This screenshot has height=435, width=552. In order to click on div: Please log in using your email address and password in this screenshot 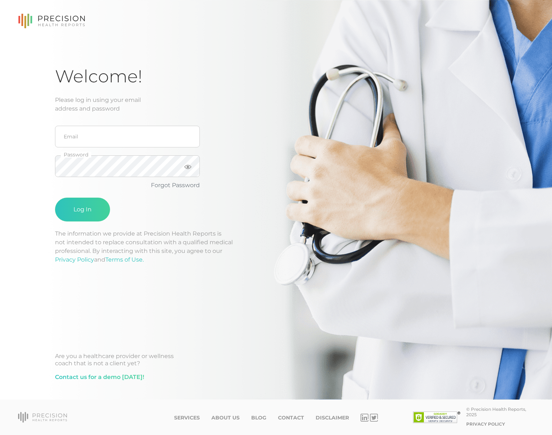, I will do `click(276, 105)`.